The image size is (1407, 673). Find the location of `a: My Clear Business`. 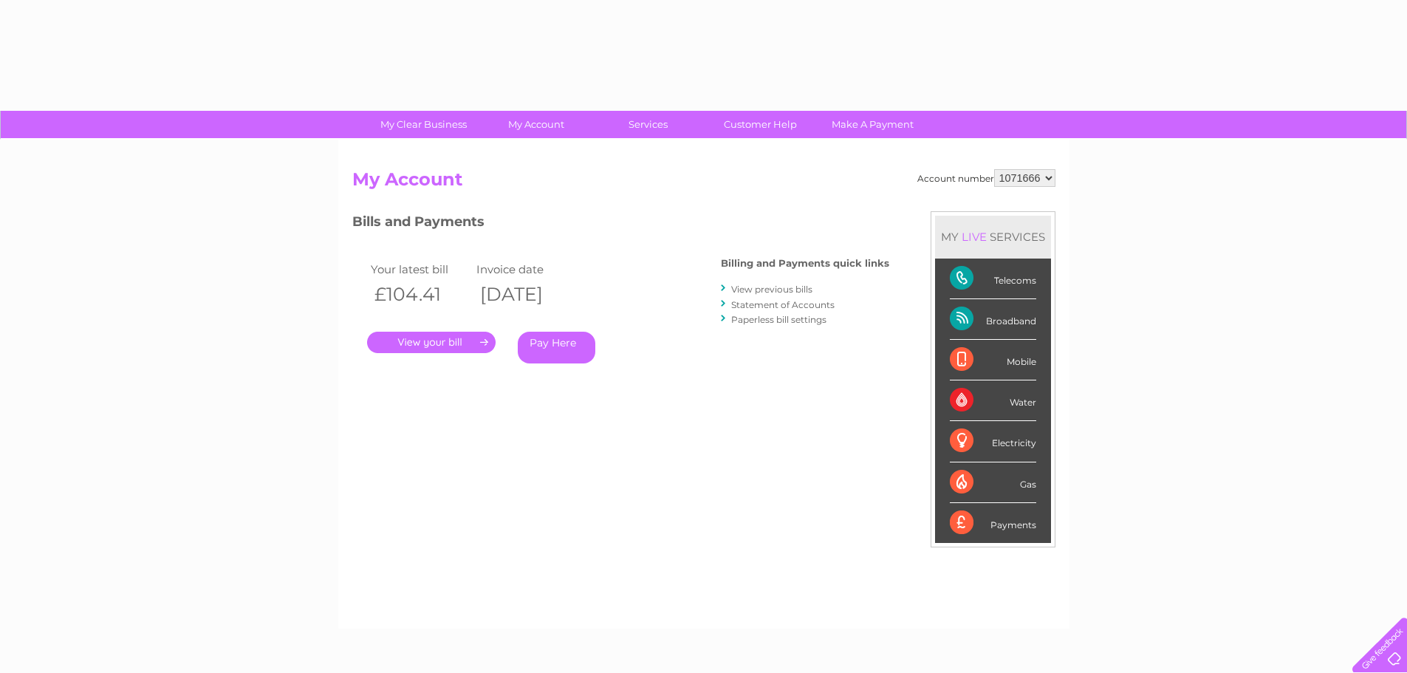

a: My Clear Business is located at coordinates (423, 124).